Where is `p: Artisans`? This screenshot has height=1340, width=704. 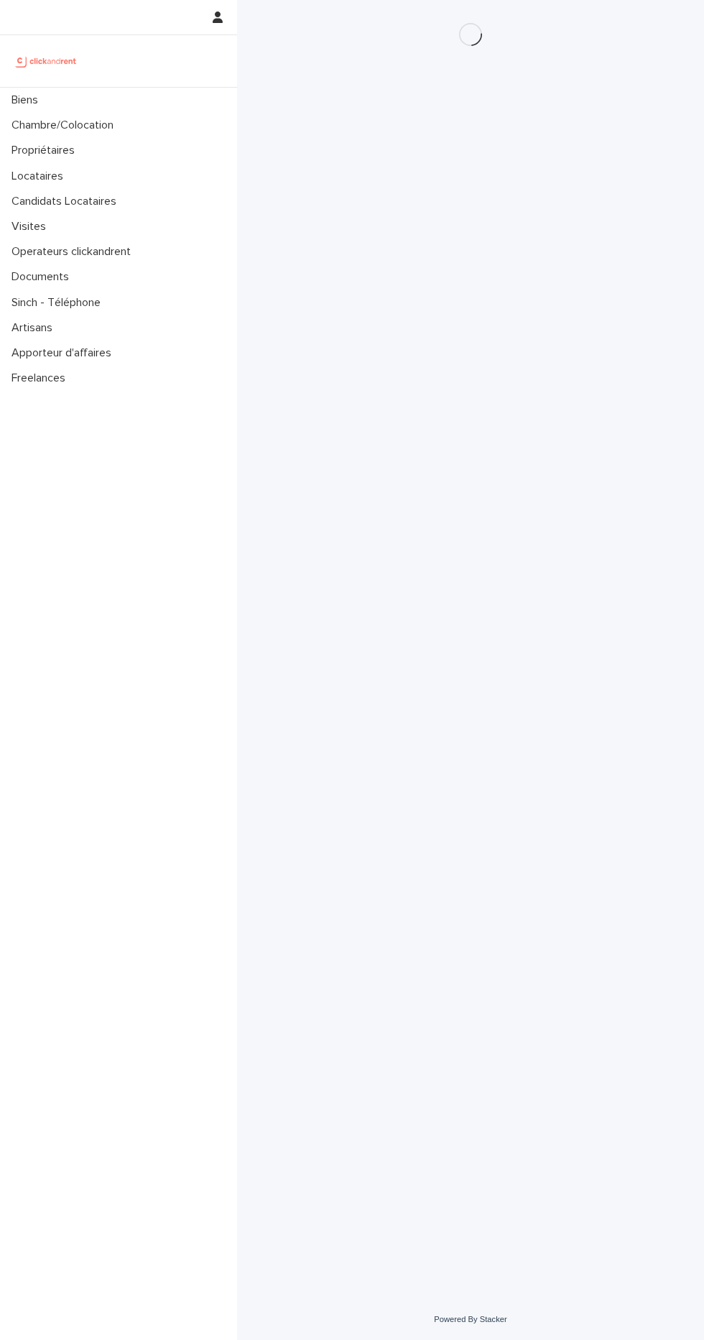 p: Artisans is located at coordinates (34, 328).